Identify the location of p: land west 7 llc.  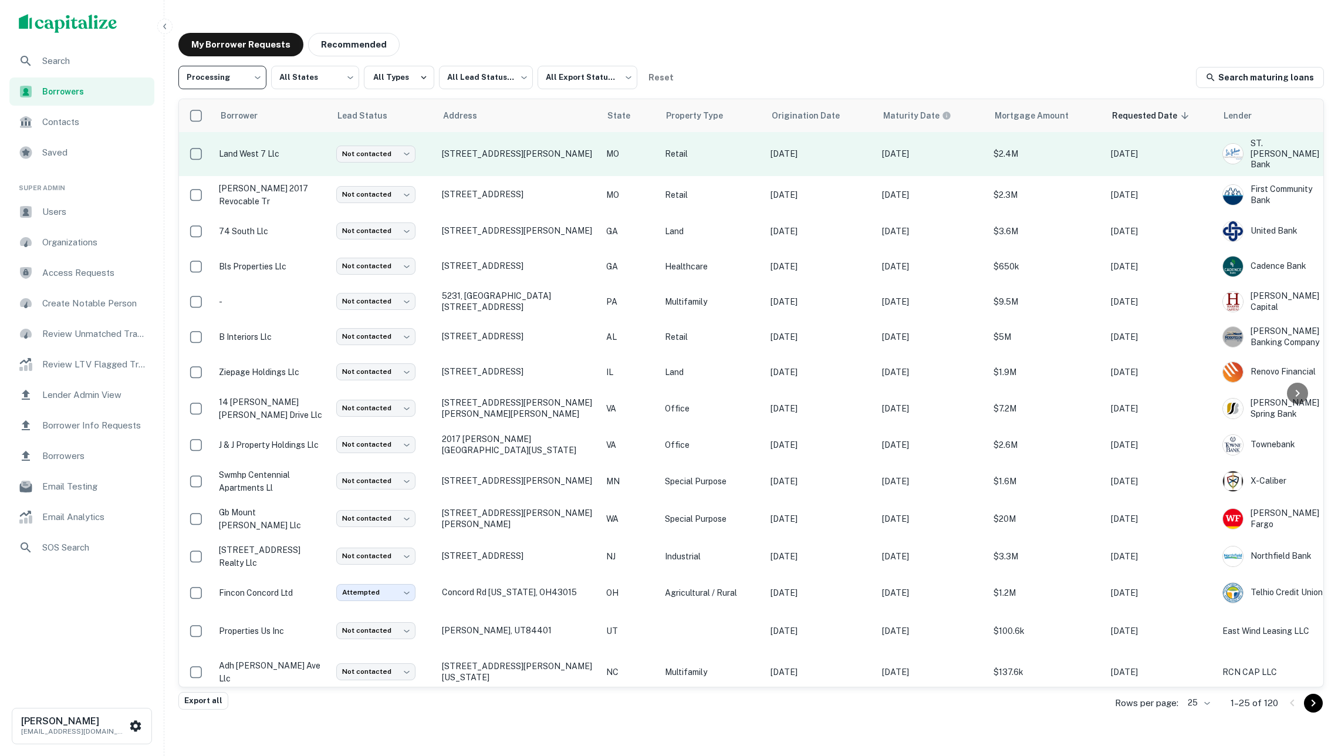
(272, 154).